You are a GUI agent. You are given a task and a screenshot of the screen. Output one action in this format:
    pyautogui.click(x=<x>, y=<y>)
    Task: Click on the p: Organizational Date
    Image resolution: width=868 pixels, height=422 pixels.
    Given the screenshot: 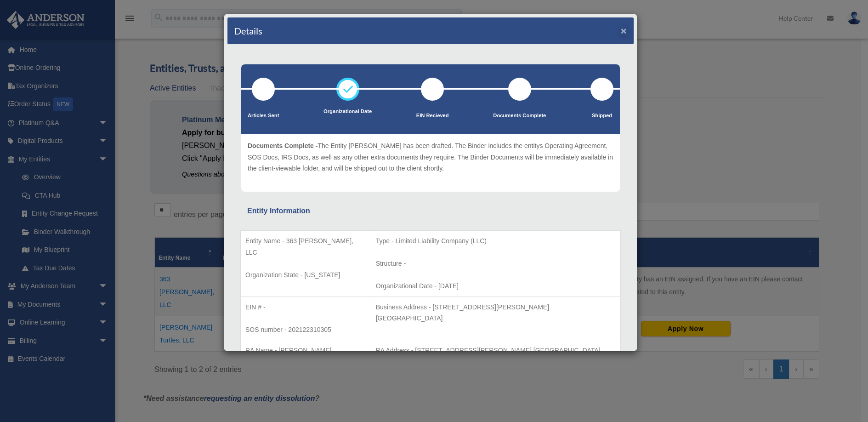 What is the action you would take?
    pyautogui.click(x=347, y=112)
    